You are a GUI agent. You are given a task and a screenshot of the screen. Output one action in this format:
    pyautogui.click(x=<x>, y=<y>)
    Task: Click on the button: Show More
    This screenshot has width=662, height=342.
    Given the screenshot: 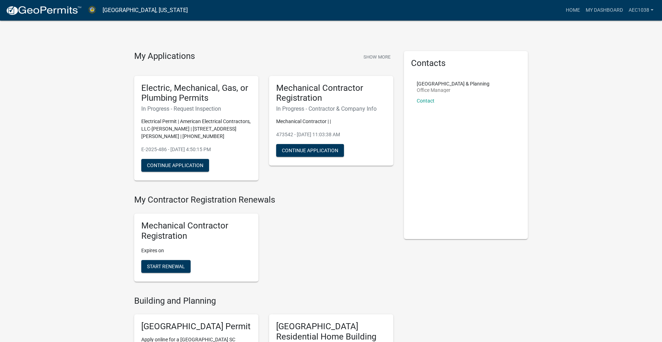 What is the action you would take?
    pyautogui.click(x=377, y=57)
    